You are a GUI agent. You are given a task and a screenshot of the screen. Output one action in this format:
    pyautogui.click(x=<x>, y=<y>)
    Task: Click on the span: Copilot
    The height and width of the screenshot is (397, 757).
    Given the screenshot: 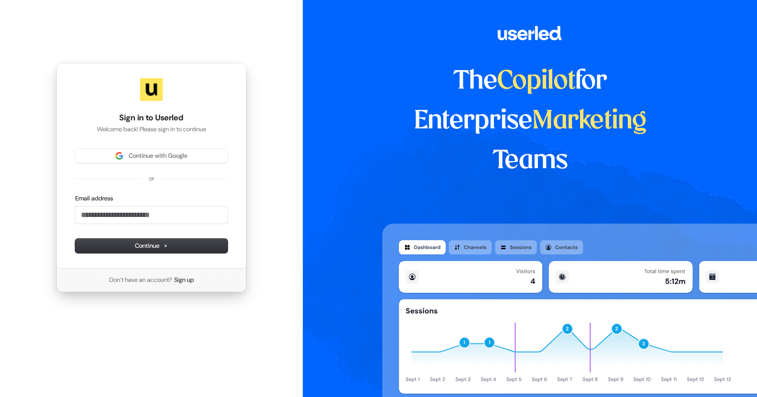 What is the action you would take?
    pyautogui.click(x=536, y=81)
    